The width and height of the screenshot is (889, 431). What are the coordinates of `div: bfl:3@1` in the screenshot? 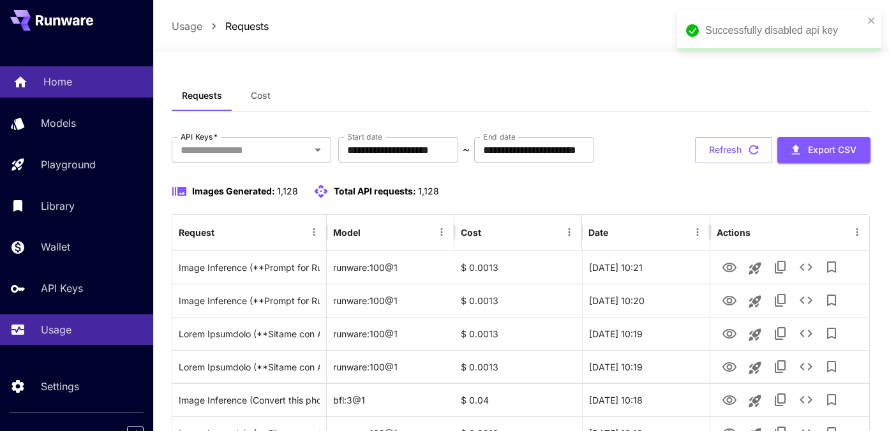 It's located at (390, 400).